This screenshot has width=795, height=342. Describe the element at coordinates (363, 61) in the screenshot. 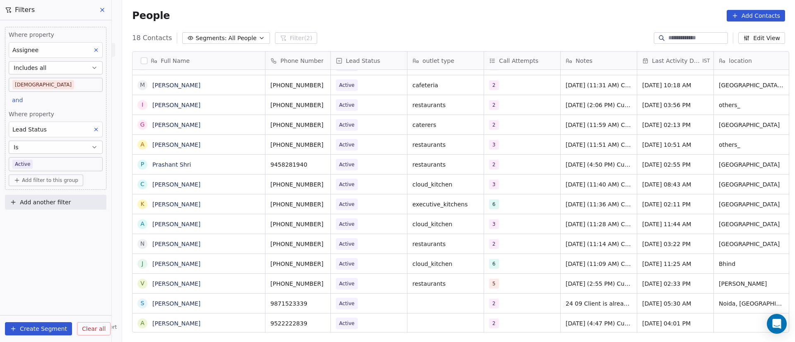

I see `span: Lead Status` at that location.